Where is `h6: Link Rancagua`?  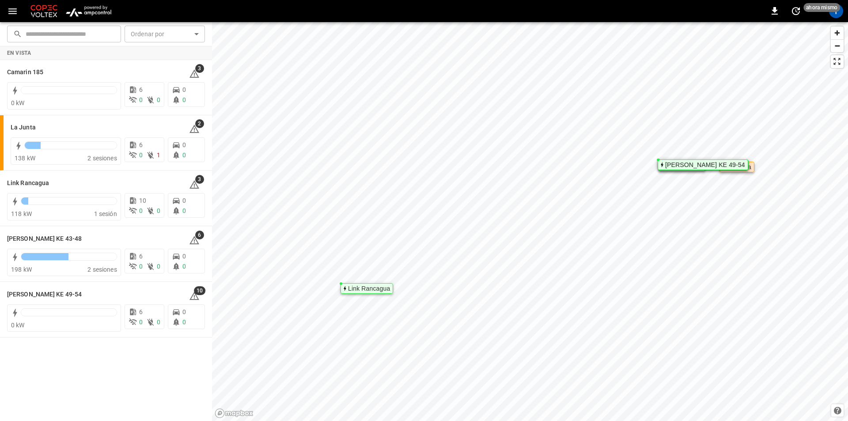 h6: Link Rancagua is located at coordinates (28, 183).